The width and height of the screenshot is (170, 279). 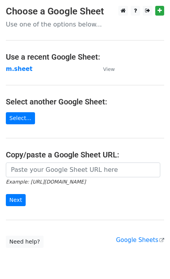 What do you see at coordinates (25, 241) in the screenshot?
I see `a: Need help?` at bounding box center [25, 241].